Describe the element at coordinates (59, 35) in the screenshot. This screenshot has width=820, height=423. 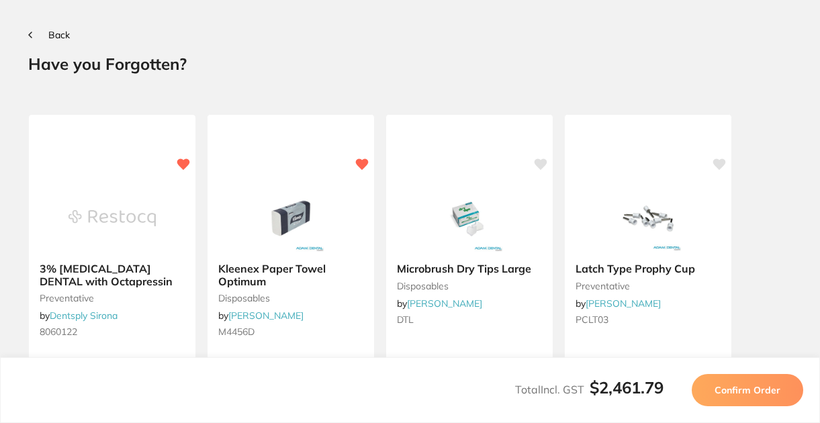
I see `span: Back` at that location.